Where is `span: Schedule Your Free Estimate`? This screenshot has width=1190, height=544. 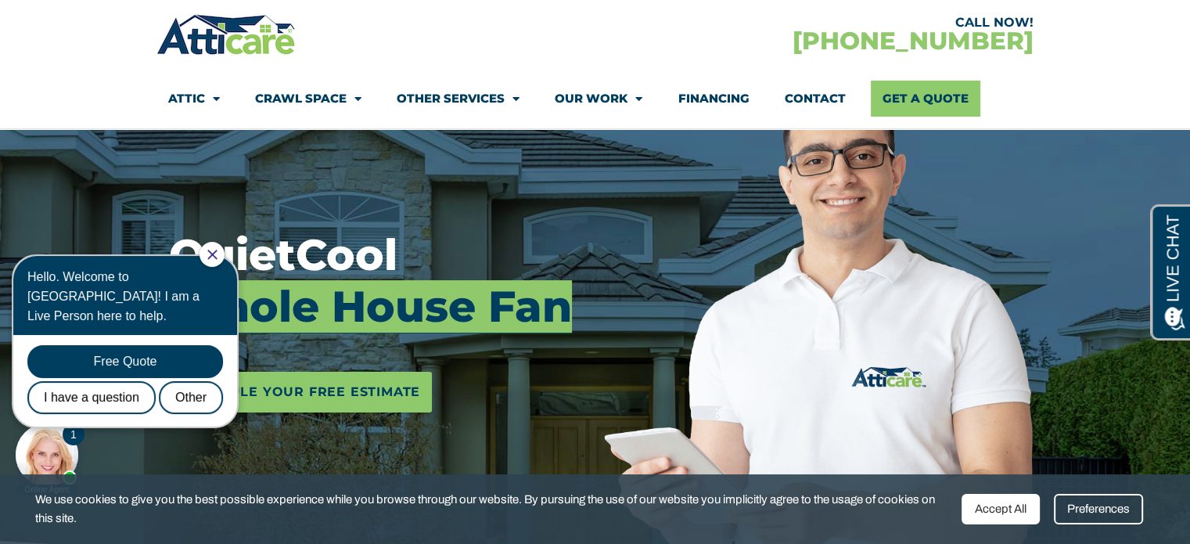 span: Schedule Your Free Estimate is located at coordinates (300, 392).